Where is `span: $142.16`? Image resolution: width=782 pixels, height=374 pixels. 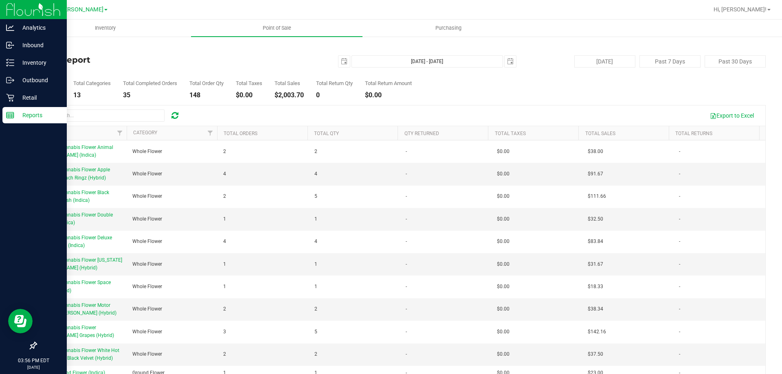 span: $142.16 is located at coordinates (597, 332).